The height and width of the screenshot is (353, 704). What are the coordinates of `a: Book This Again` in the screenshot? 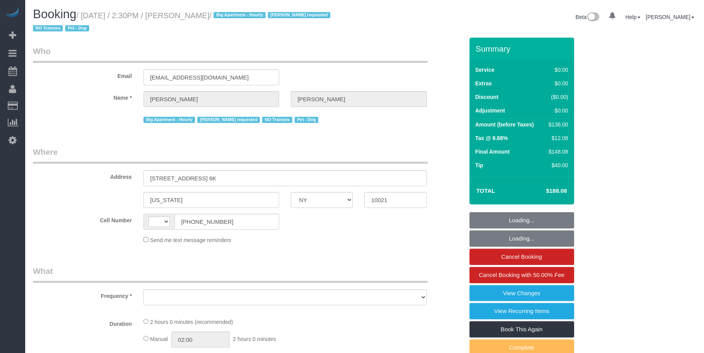 It's located at (522, 329).